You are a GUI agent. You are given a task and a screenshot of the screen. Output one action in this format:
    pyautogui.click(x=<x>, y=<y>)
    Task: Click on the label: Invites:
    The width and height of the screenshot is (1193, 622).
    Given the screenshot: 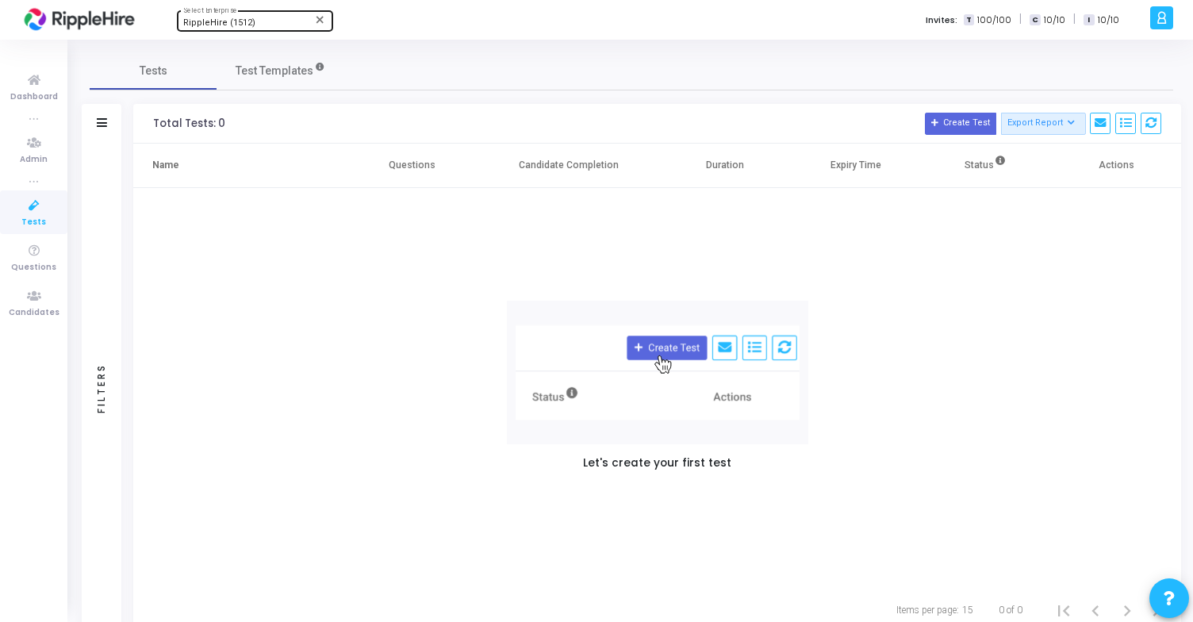 What is the action you would take?
    pyautogui.click(x=941, y=20)
    